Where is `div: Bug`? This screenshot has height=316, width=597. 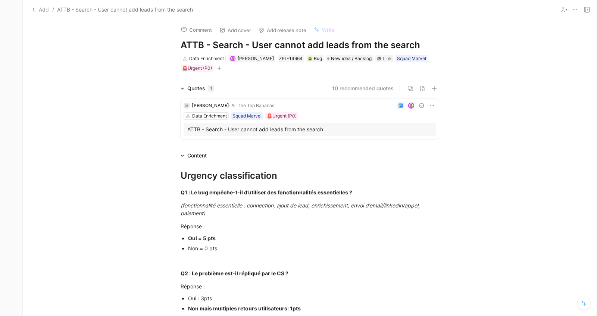
div: Bug is located at coordinates (315, 59).